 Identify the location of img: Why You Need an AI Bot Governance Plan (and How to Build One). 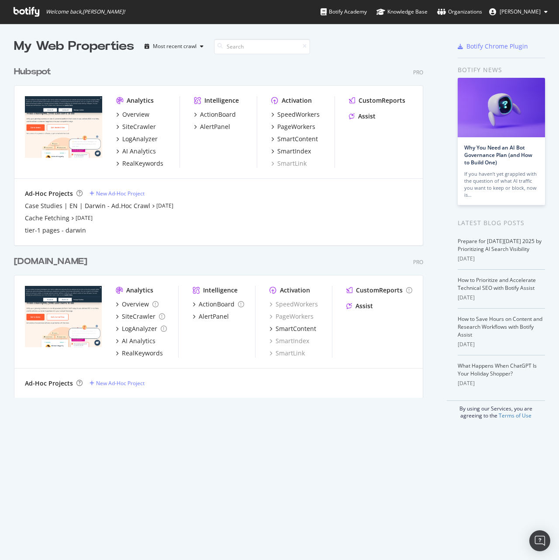
(502, 107).